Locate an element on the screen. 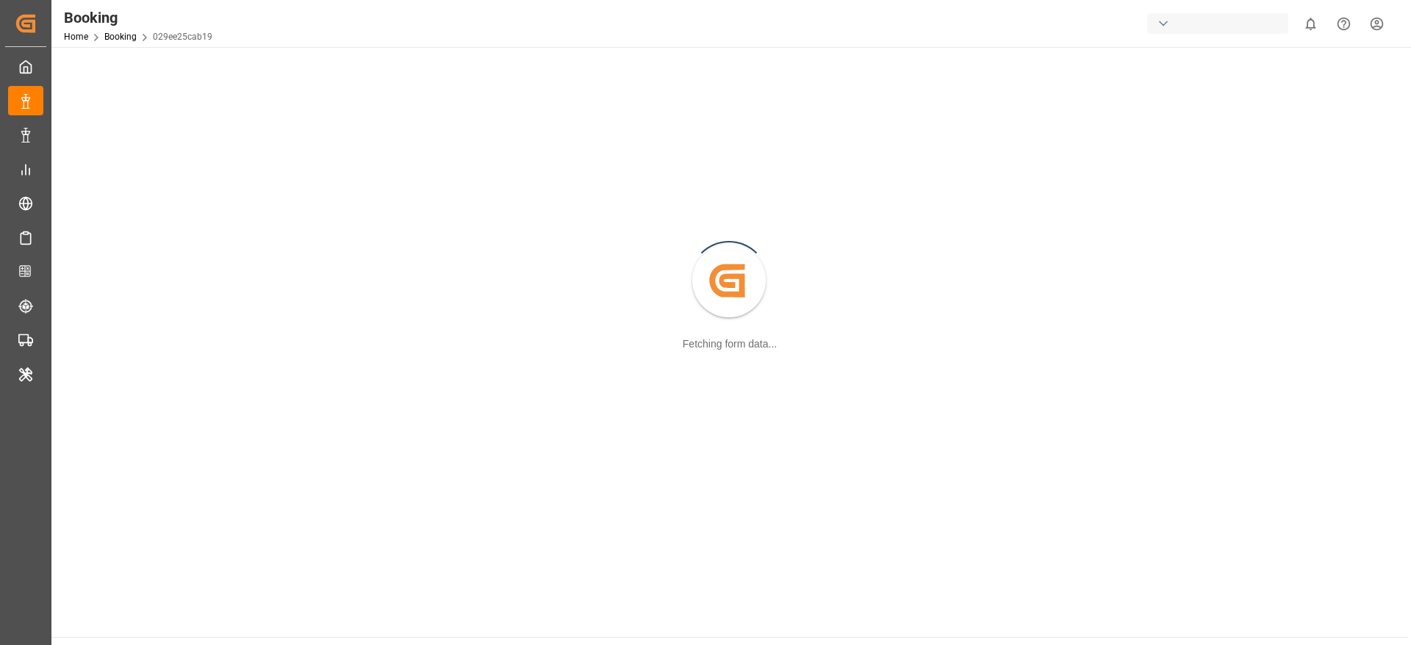 Image resolution: width=1411 pixels, height=645 pixels. div: Fetching form data... is located at coordinates (730, 344).